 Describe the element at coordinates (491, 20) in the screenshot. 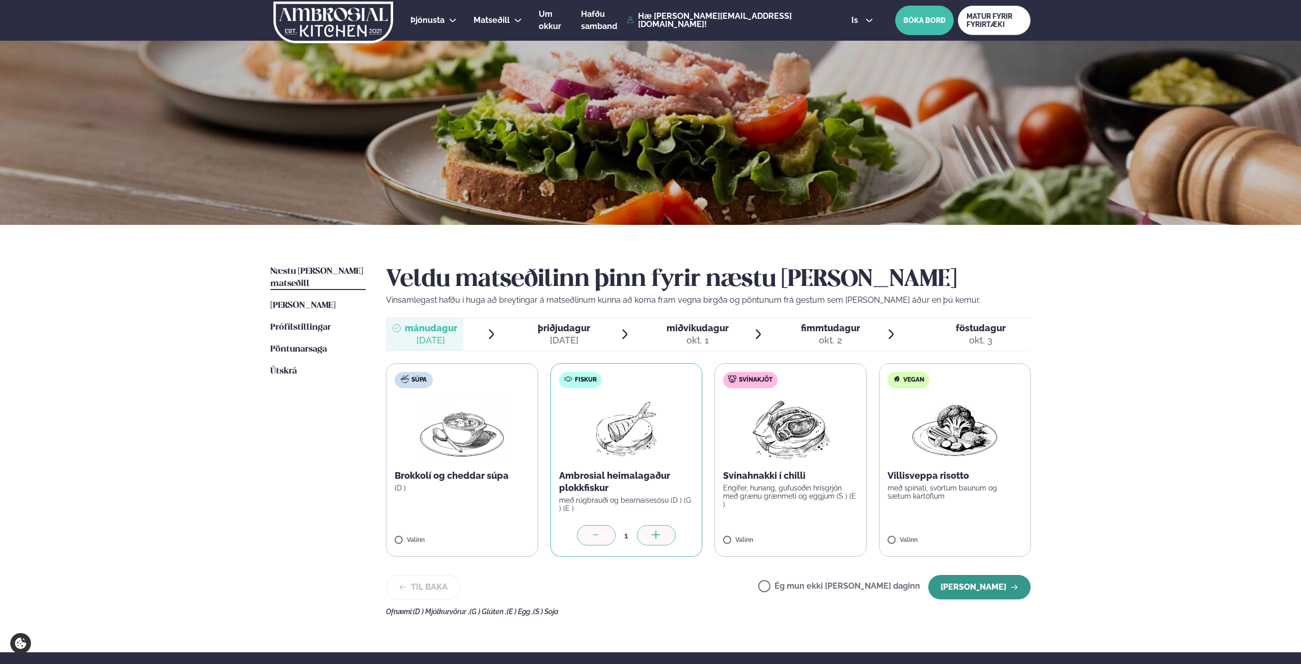

I see `span: Matseðill` at that location.